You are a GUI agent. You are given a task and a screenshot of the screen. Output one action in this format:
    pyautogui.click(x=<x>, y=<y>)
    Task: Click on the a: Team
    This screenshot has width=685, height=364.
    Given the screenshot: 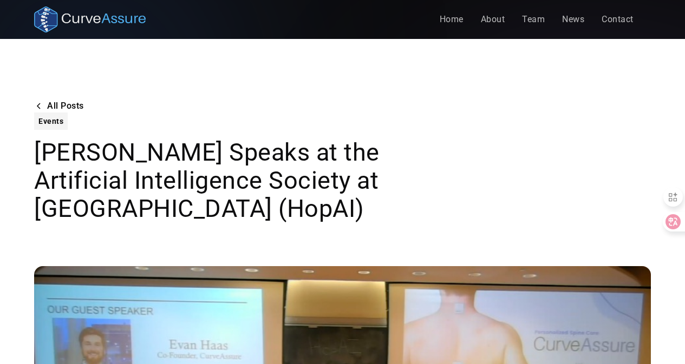 What is the action you would take?
    pyautogui.click(x=533, y=19)
    